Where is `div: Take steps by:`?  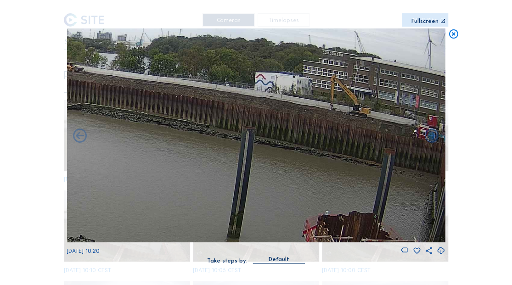 div: Take steps by: is located at coordinates (227, 261).